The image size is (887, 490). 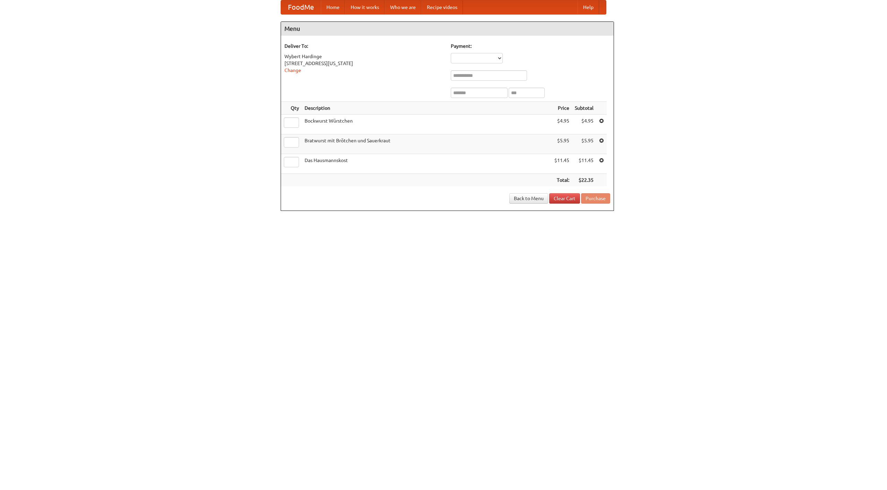 I want to click on th: Price, so click(x=561, y=108).